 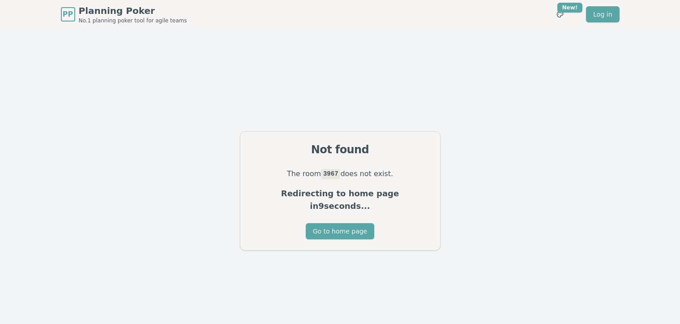 What do you see at coordinates (340, 231) in the screenshot?
I see `button: Go to home page` at bounding box center [340, 231].